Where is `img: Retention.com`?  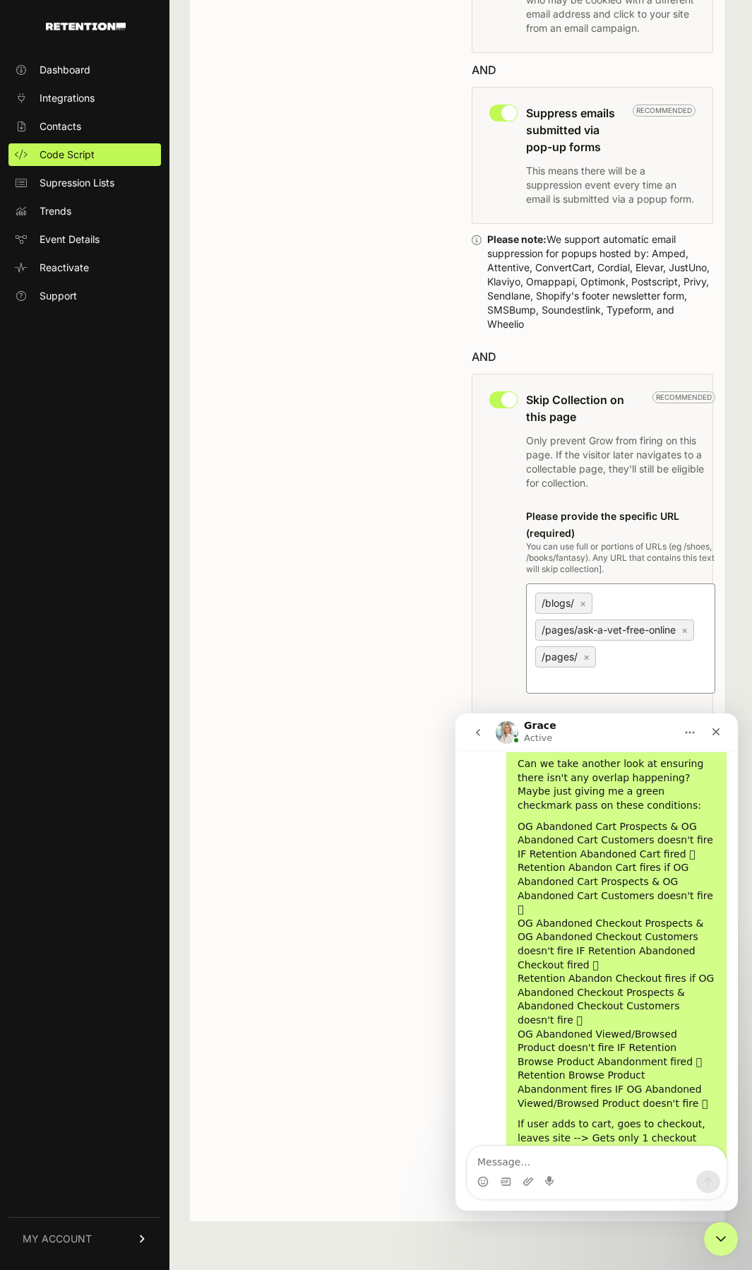
img: Retention.com is located at coordinates (85, 26).